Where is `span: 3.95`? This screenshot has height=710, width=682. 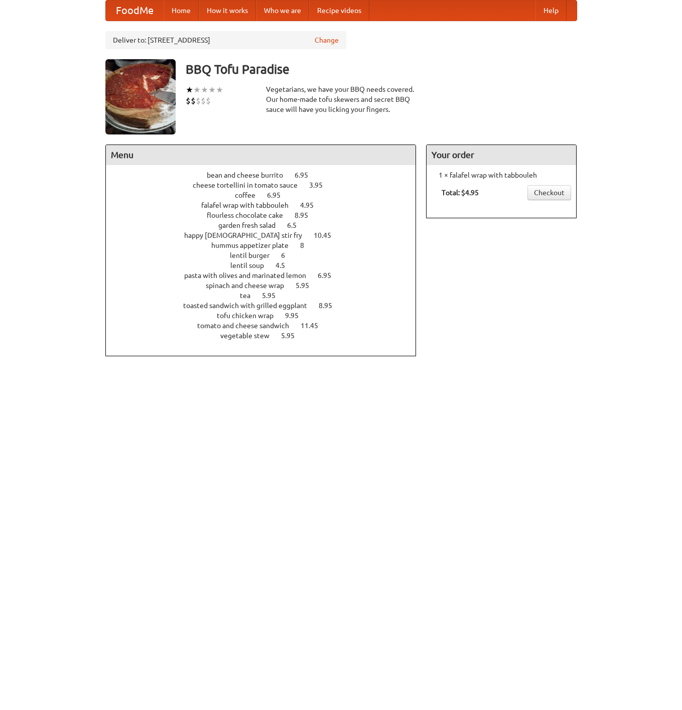
span: 3.95 is located at coordinates (321, 185).